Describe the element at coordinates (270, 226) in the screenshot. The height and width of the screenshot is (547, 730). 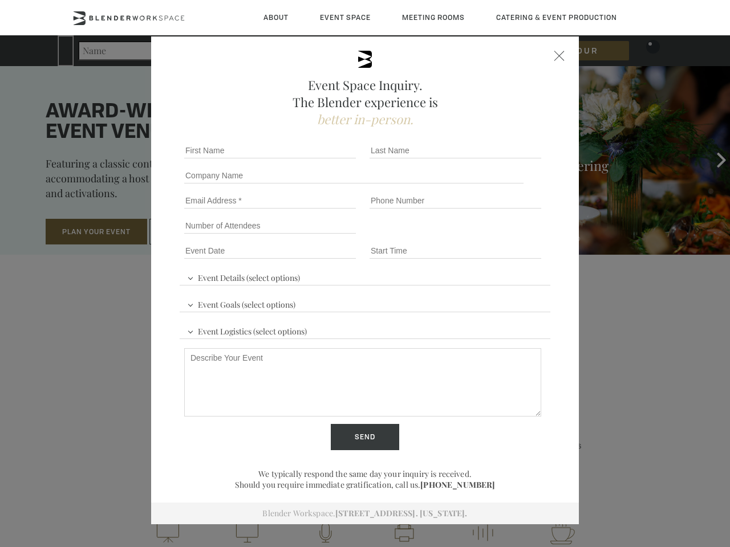
I see `input: Number of Attendees` at that location.